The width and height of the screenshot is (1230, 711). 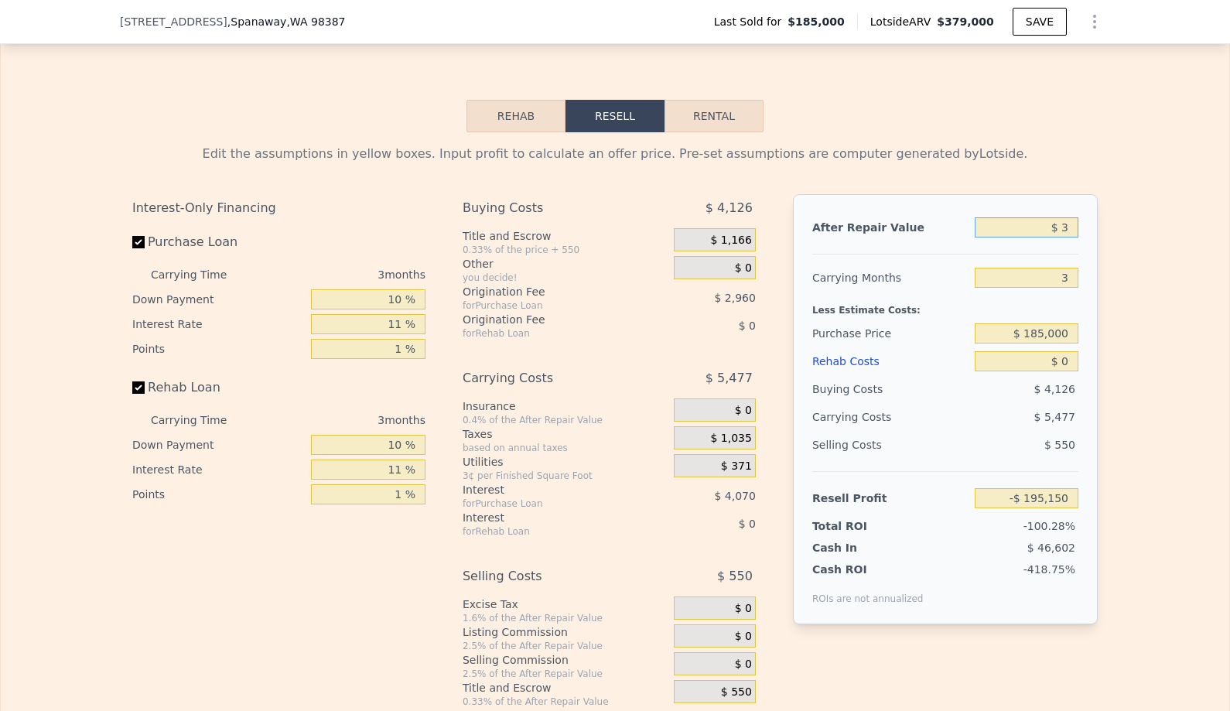 What do you see at coordinates (1095, 22) in the screenshot?
I see `button: Show Options` at bounding box center [1095, 22].